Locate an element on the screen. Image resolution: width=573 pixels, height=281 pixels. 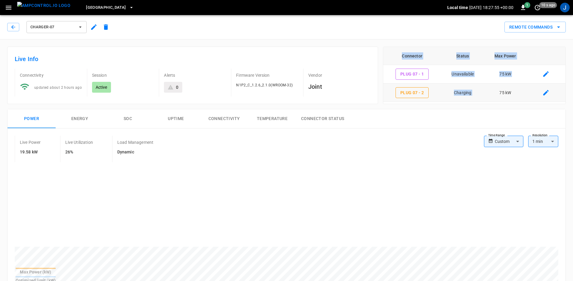
span: N1P2_C_1.2.6_2.1.0(WROOM-32) is located at coordinates (264, 85).